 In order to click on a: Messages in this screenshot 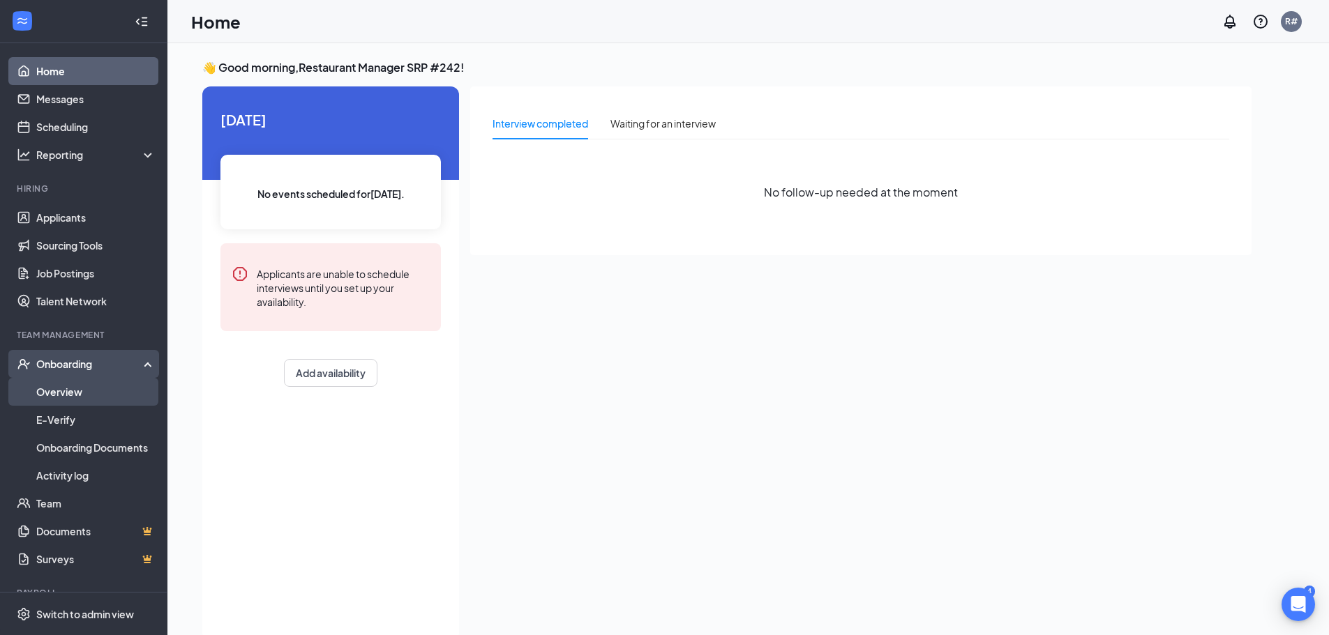, I will do `click(96, 99)`.